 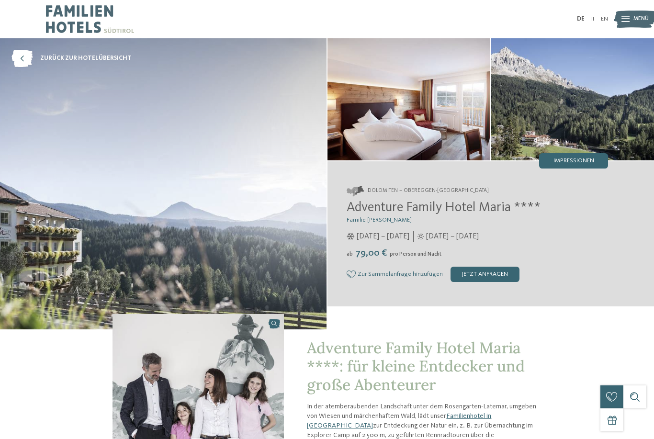 I want to click on span: zurück zur Hotelübersicht, so click(x=86, y=58).